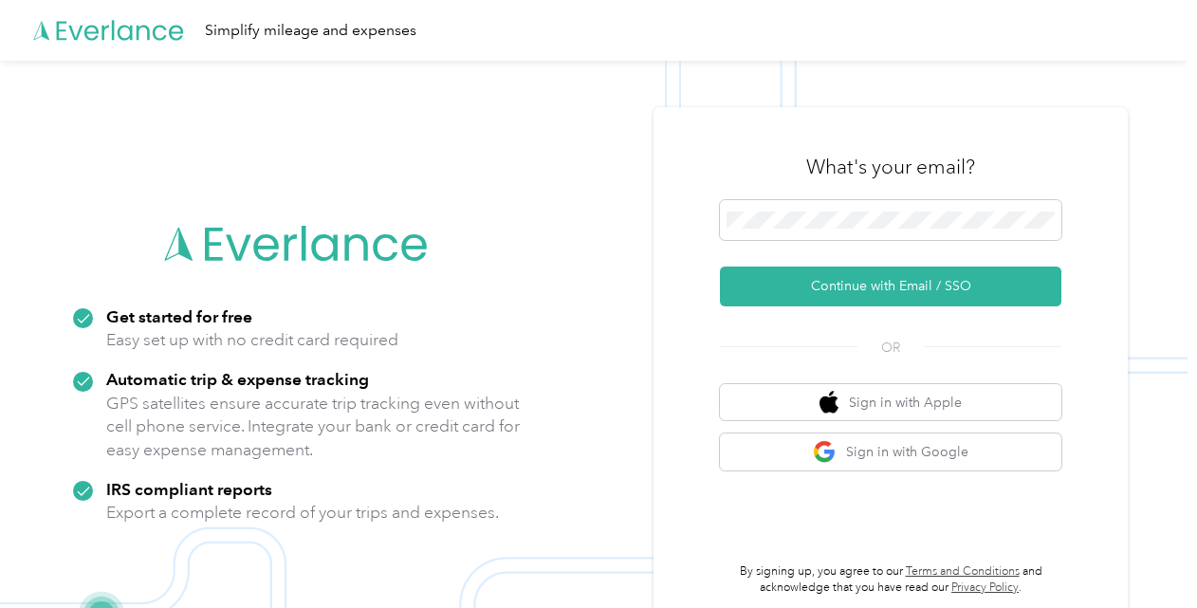  Describe the element at coordinates (179, 316) in the screenshot. I see `strong: Get started for free` at that location.